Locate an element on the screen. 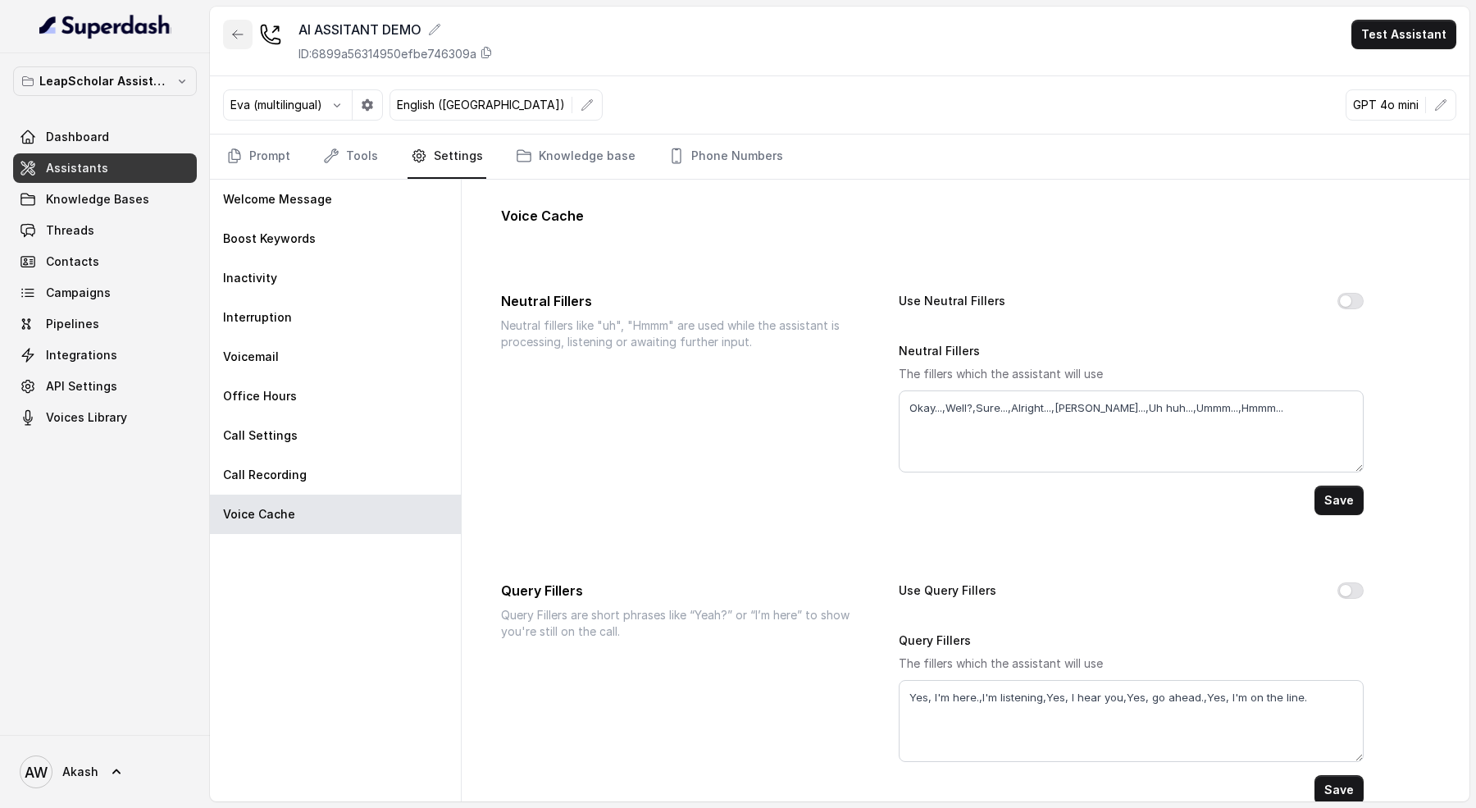 This screenshot has width=1476, height=808. label: Use Neutral Fillers is located at coordinates (952, 301).